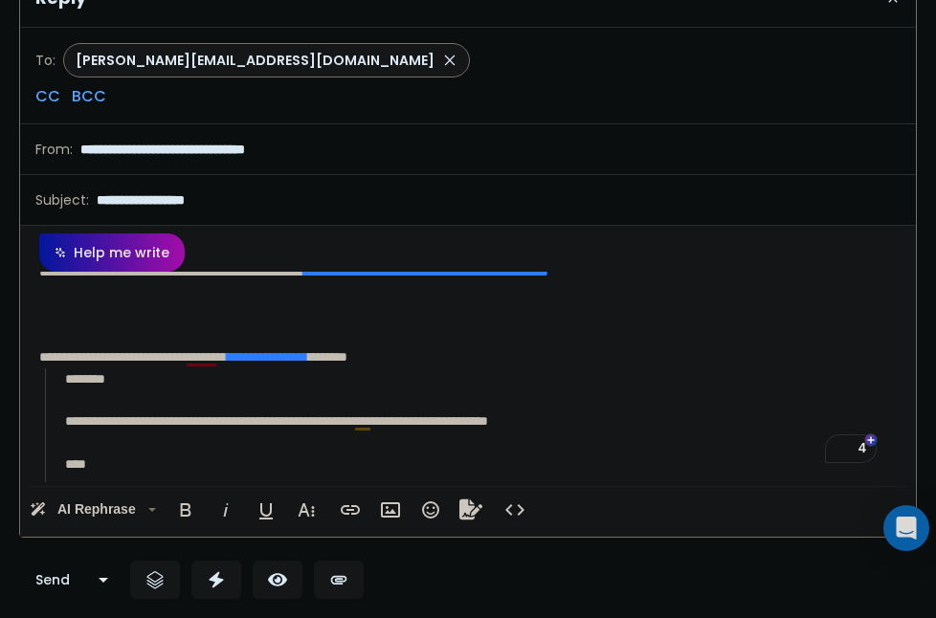 This screenshot has height=618, width=936. Describe the element at coordinates (306, 510) in the screenshot. I see `button: More Text` at that location.